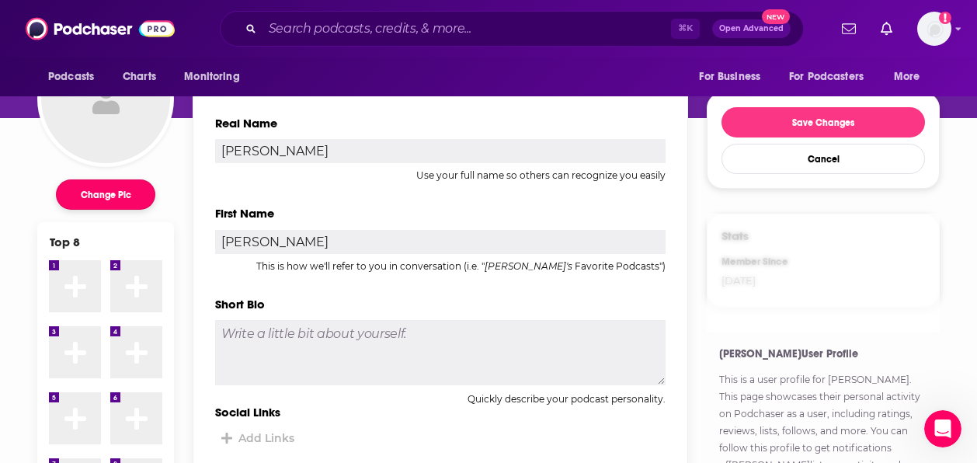  Describe the element at coordinates (139, 77) in the screenshot. I see `a: Charts` at that location.